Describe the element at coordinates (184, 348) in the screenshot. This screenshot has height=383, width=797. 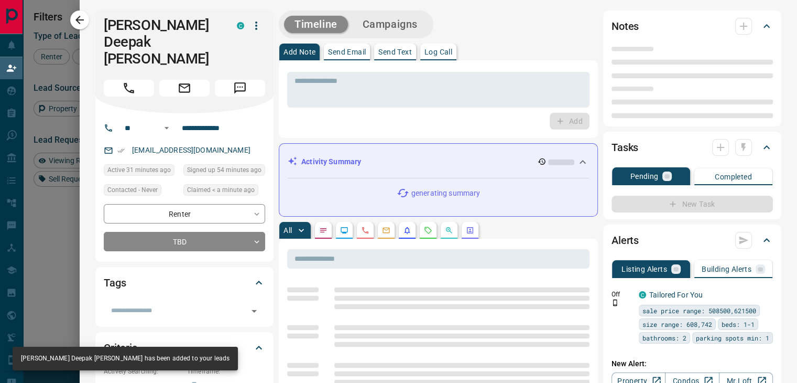
I see `div: Criteria` at that location.